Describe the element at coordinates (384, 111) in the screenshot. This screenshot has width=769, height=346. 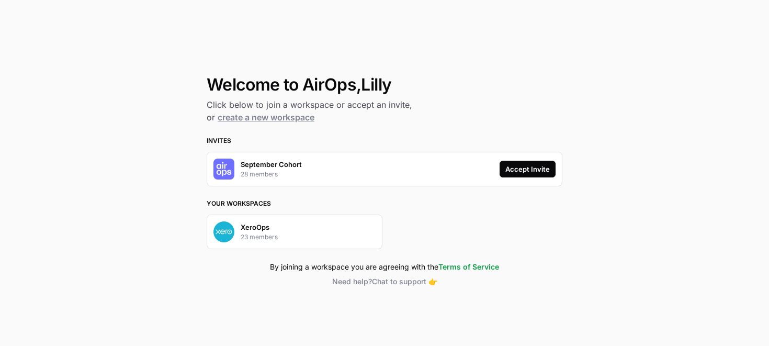
I see `h2: Click below to join a workspace or accept an invite, or` at that location.